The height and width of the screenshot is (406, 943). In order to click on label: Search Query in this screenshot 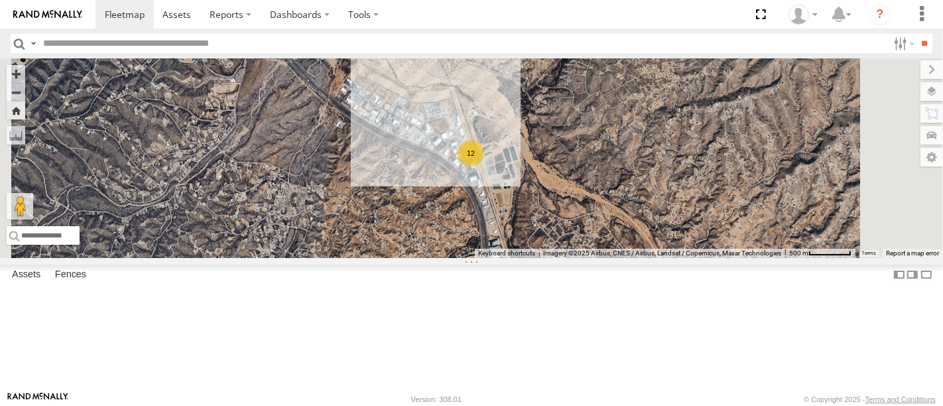, I will do `click(33, 43)`.